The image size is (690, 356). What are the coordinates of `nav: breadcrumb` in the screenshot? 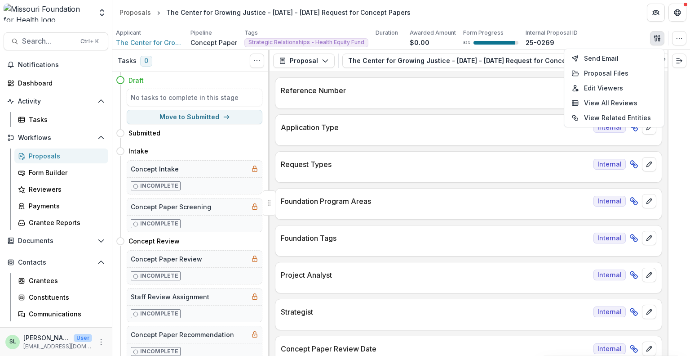 It's located at (265, 12).